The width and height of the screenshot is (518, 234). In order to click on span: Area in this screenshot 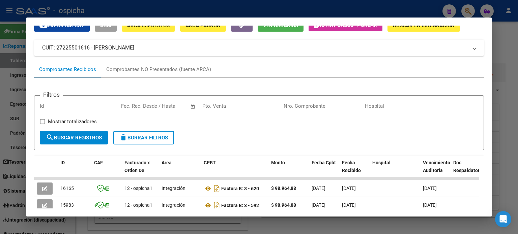, I will do `click(167, 163)`.